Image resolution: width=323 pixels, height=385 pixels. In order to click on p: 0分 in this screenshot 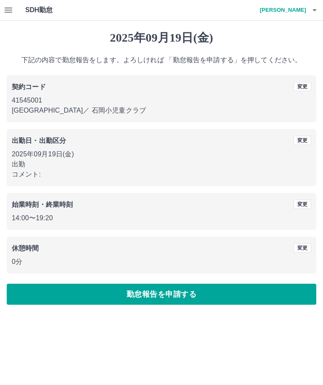, I will do `click(161, 262)`.